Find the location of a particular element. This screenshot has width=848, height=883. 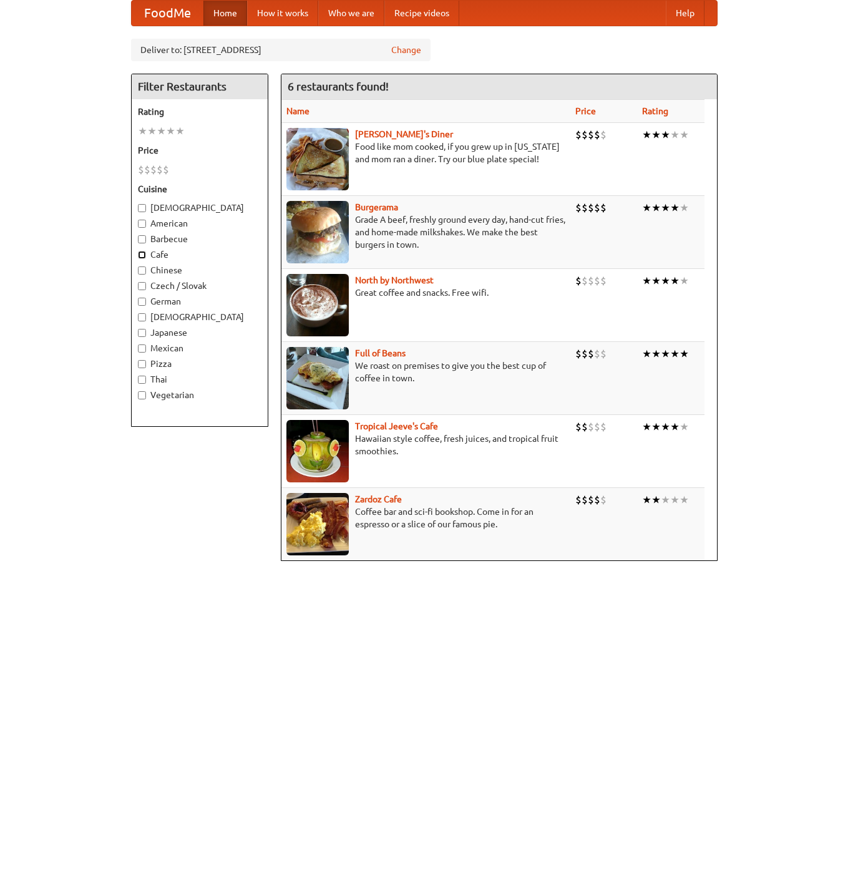

h5: Rating is located at coordinates (200, 112).